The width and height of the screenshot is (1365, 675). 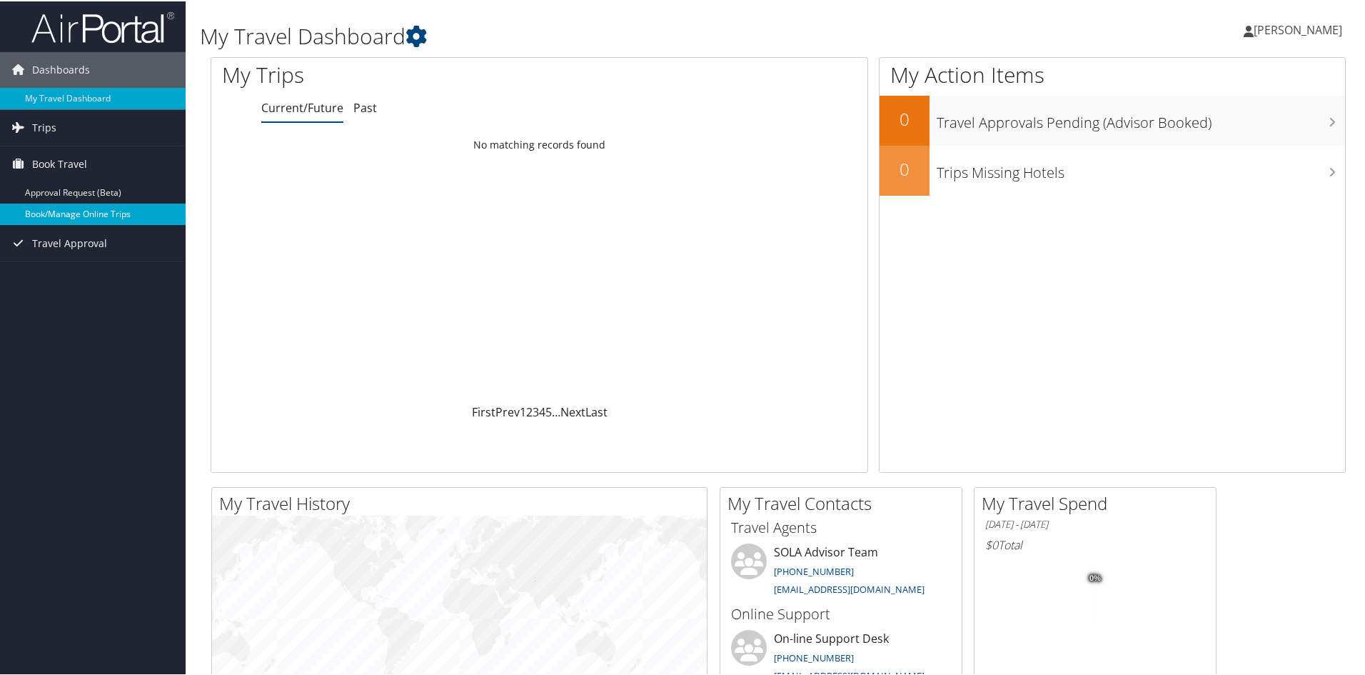 What do you see at coordinates (44, 126) in the screenshot?
I see `span: Trips` at bounding box center [44, 126].